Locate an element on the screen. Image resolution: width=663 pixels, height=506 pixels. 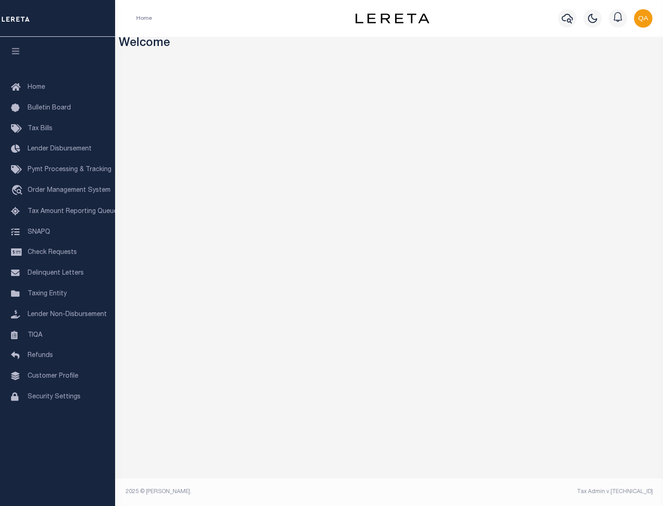
span: TIQA is located at coordinates (35, 335).